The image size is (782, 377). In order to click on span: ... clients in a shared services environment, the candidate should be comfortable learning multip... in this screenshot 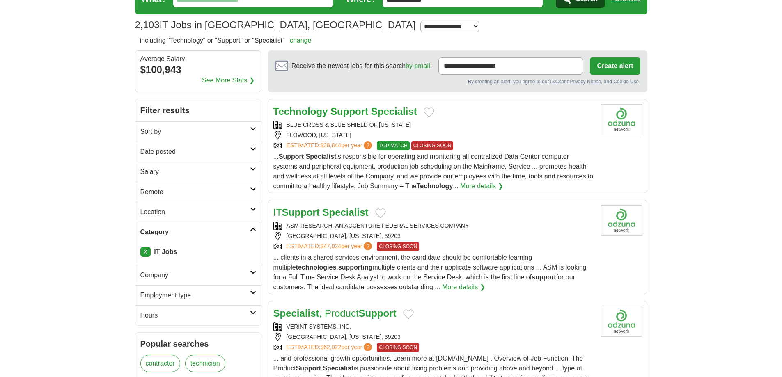, I will do `click(430, 272)`.